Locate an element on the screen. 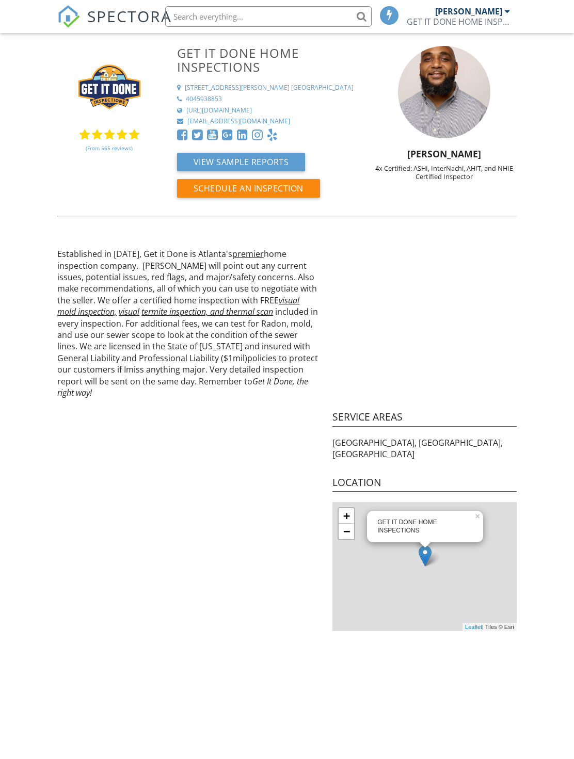  img: 220C4CF2-2948-445C-BF81-EAA69DB50A29.jpeg is located at coordinates (109, 85).